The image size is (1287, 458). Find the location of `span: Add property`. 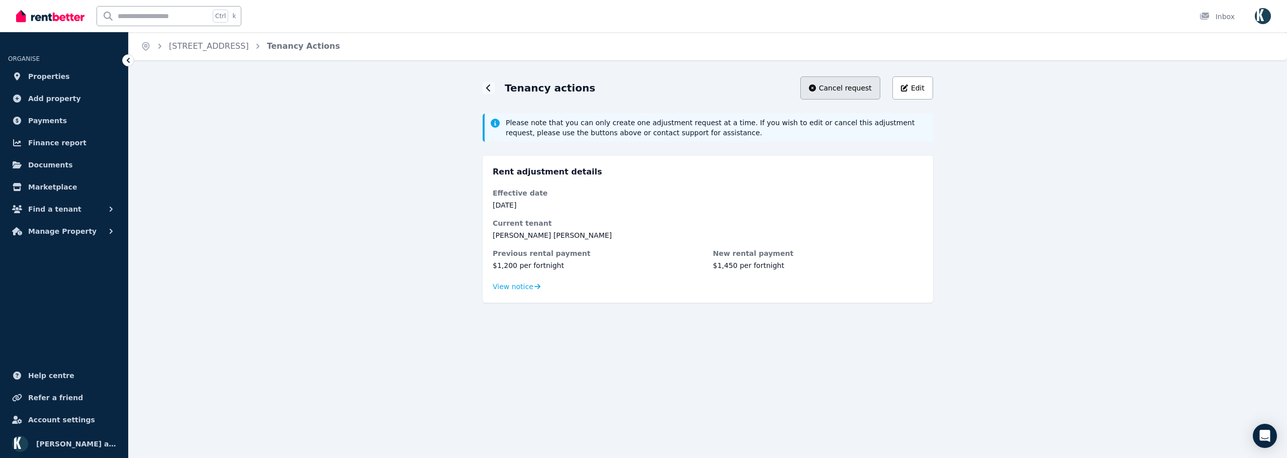

span: Add property is located at coordinates (54, 99).